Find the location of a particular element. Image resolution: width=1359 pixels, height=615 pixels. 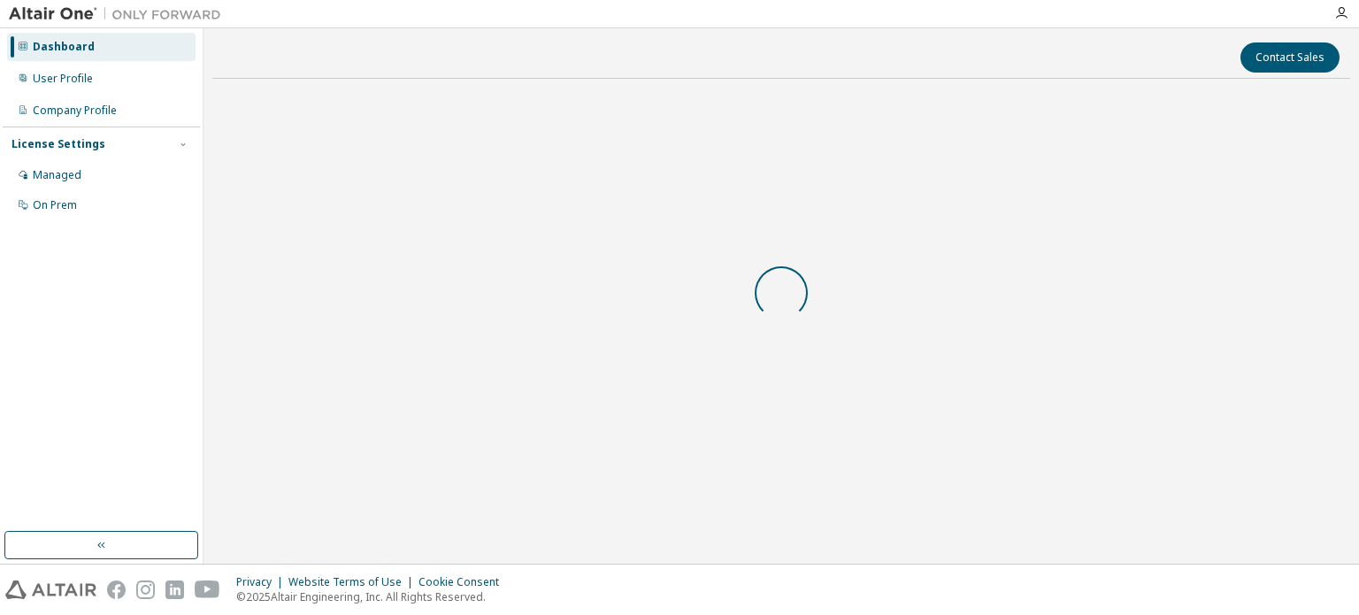

img: Altair One is located at coordinates (119, 14).